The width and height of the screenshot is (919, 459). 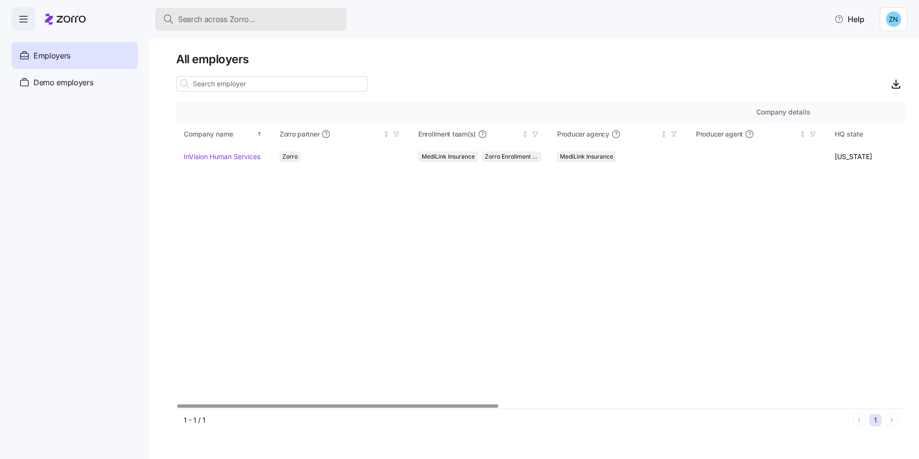 What do you see at coordinates (75, 82) in the screenshot?
I see `a: Demo employers` at bounding box center [75, 82].